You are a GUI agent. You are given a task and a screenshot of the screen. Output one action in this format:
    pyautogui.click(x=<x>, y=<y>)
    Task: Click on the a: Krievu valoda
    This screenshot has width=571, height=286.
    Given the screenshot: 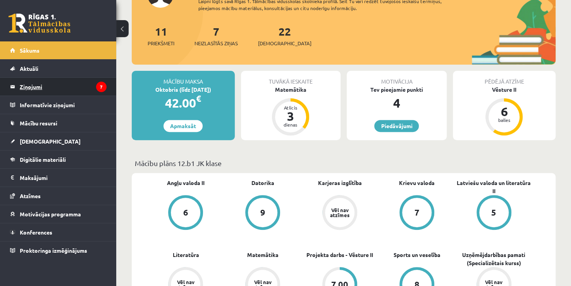 What is the action you would take?
    pyautogui.click(x=417, y=183)
    